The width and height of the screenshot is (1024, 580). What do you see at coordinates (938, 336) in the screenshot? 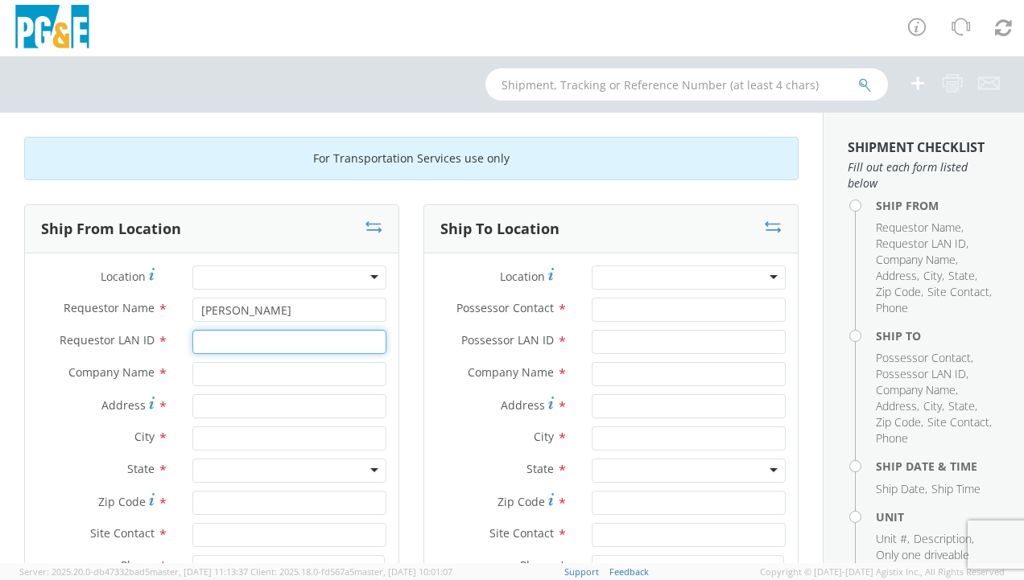
I see `h4: Ship To` at bounding box center [938, 336].